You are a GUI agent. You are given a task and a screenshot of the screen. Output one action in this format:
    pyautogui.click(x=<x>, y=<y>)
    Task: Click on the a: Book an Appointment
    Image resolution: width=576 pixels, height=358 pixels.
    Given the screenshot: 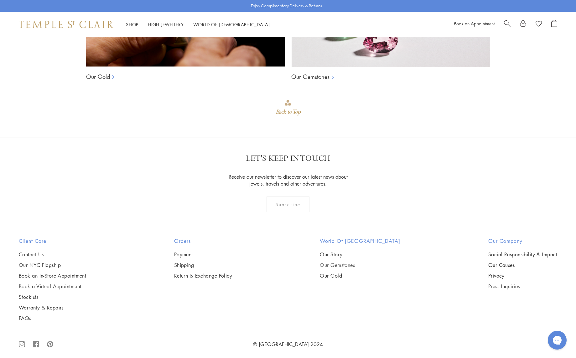 What is the action you would take?
    pyautogui.click(x=474, y=23)
    